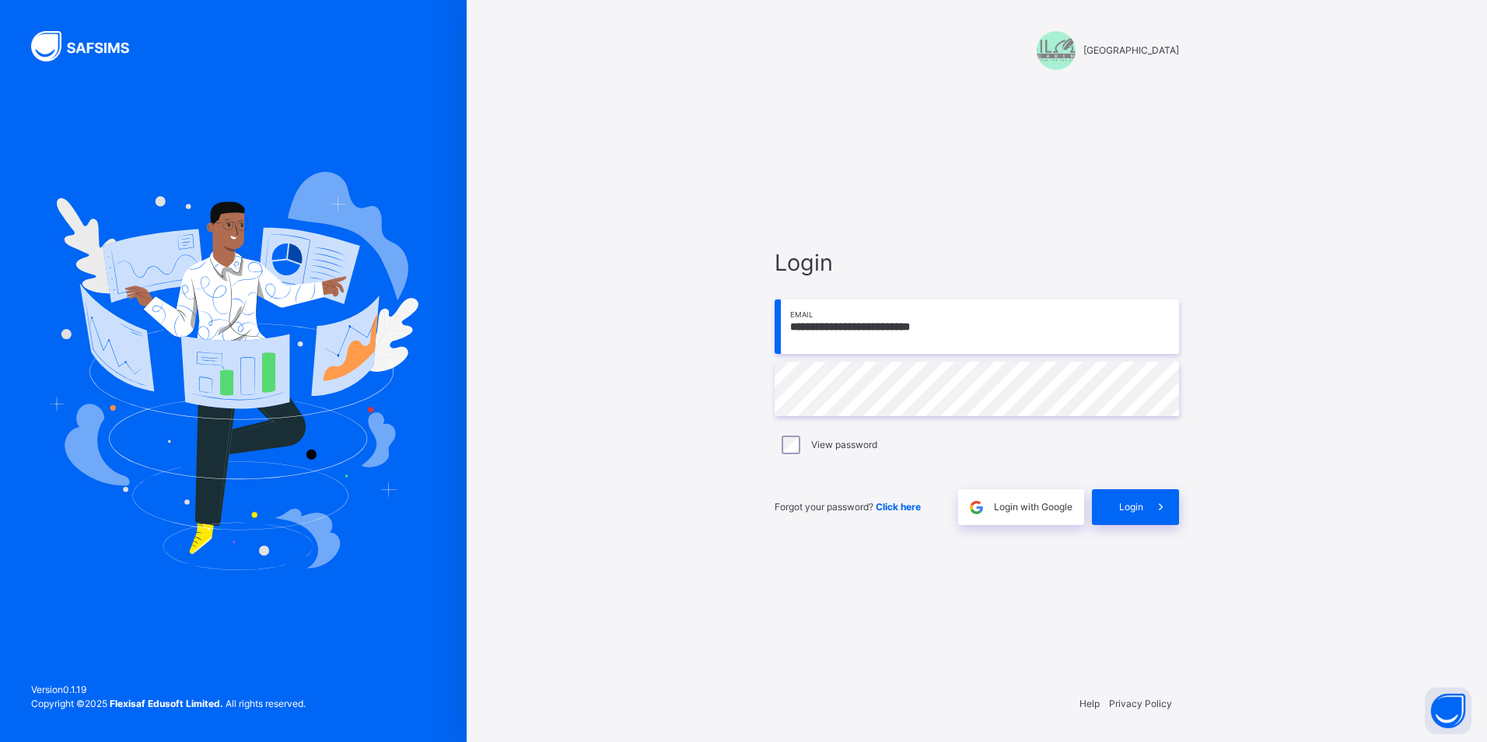 This screenshot has width=1487, height=742. I want to click on a: Privacy Policy, so click(1140, 703).